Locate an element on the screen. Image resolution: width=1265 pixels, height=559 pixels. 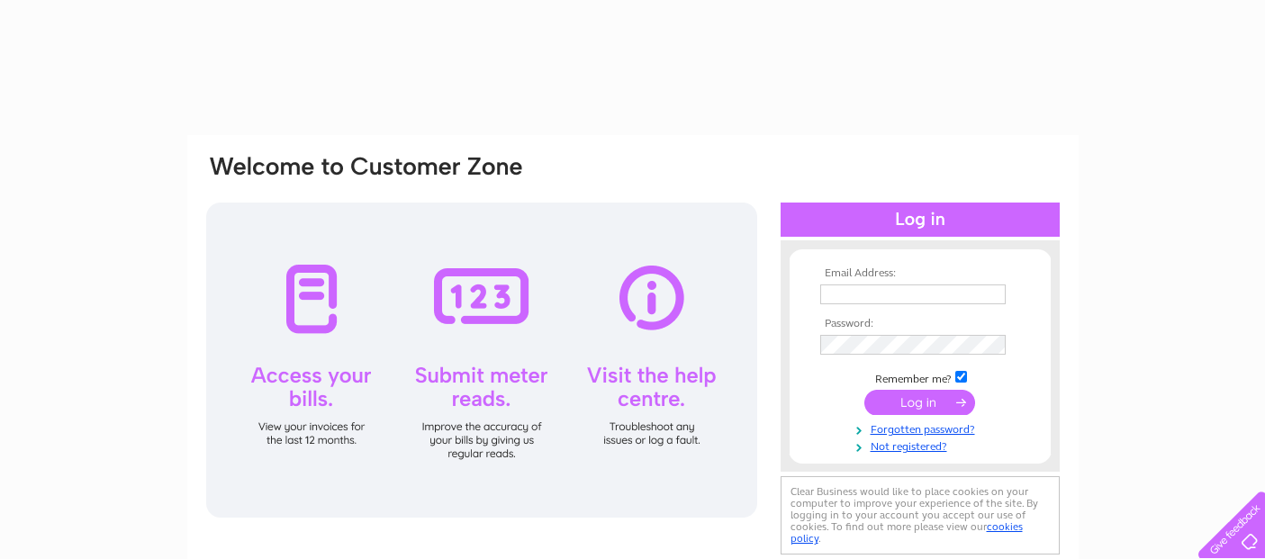
td: Remember me? is located at coordinates (920, 377).